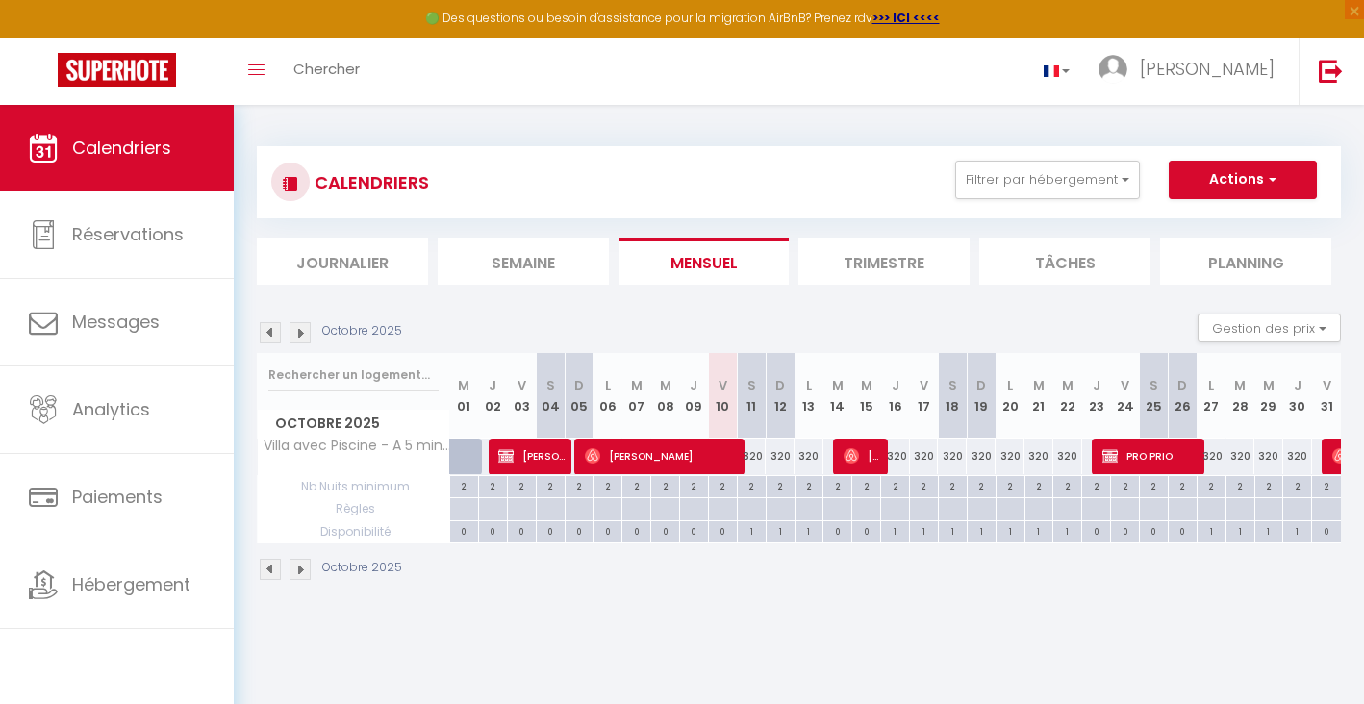 The height and width of the screenshot is (704, 1364). I want to click on th: 27, so click(1211, 395).